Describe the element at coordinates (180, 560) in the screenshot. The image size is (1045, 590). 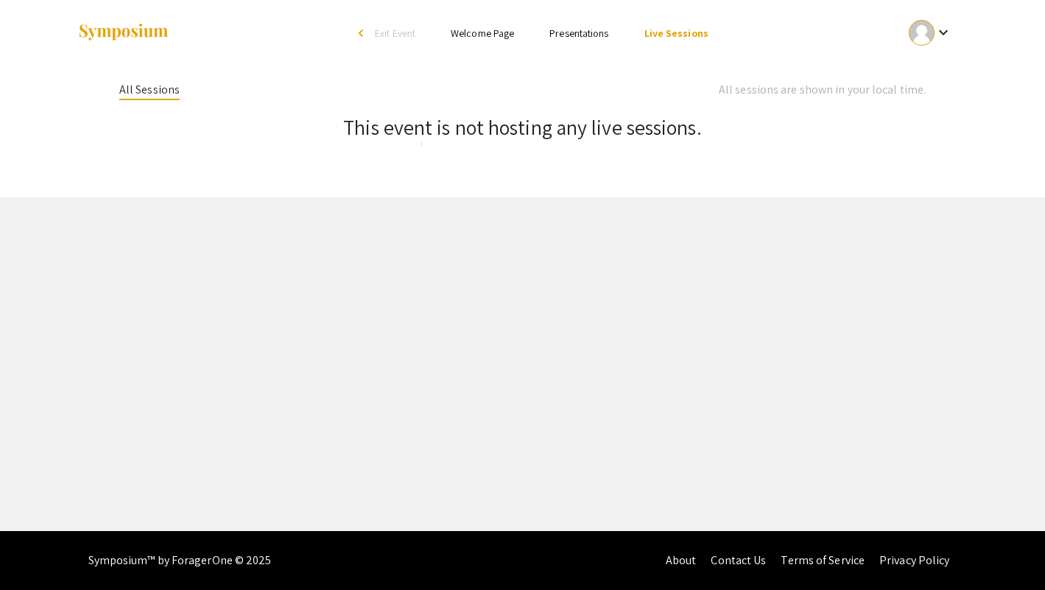
I see `div: Symposium™ by ForagerOne © 2025` at that location.